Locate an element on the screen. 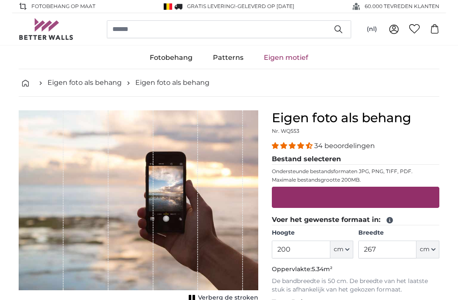  p: De bandbreedte is 50 cm. De breedte van het laatste stuk is afhankelijk van het gekozen formaat. is located at coordinates (355, 285).